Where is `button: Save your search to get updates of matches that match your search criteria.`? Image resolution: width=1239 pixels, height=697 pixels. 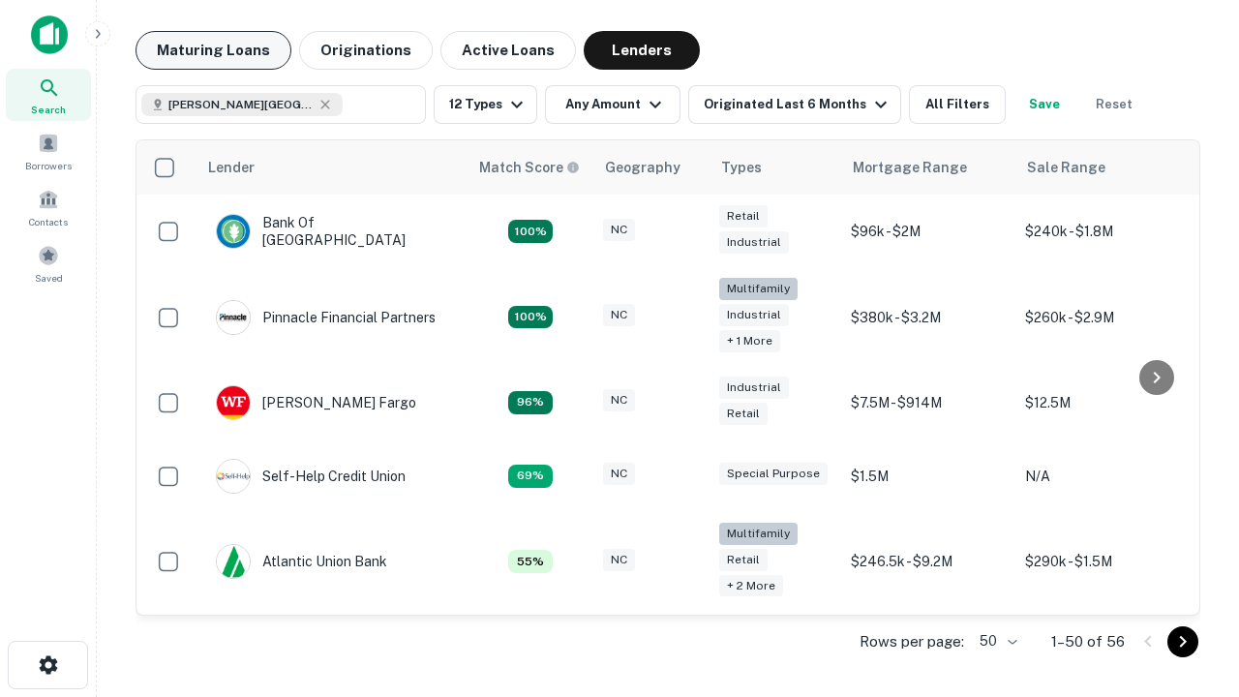 button: Save your search to get updates of matches that match your search criteria. is located at coordinates (1044, 105).